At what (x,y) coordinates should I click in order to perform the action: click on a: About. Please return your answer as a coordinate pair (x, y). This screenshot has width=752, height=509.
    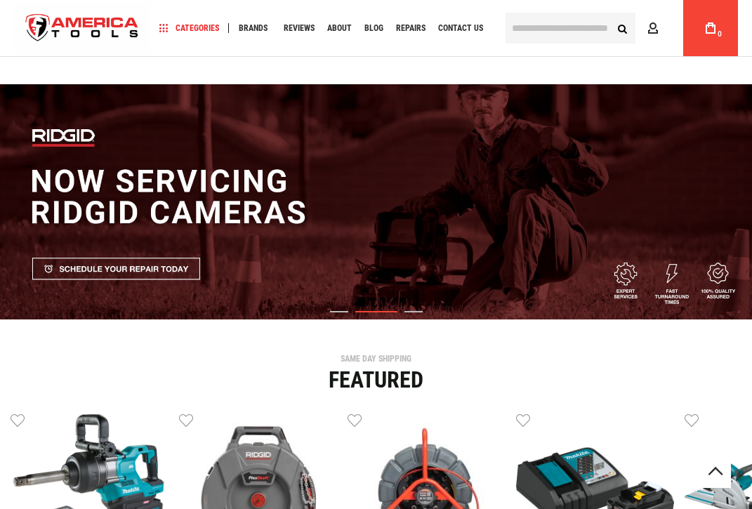
    Looking at the image, I should click on (339, 28).